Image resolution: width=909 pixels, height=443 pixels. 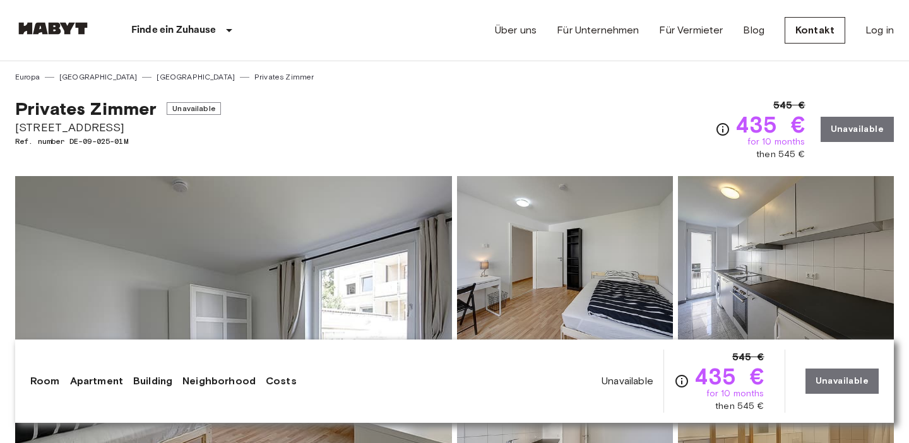 I want to click on p: Finde ein Zuhause, so click(x=174, y=30).